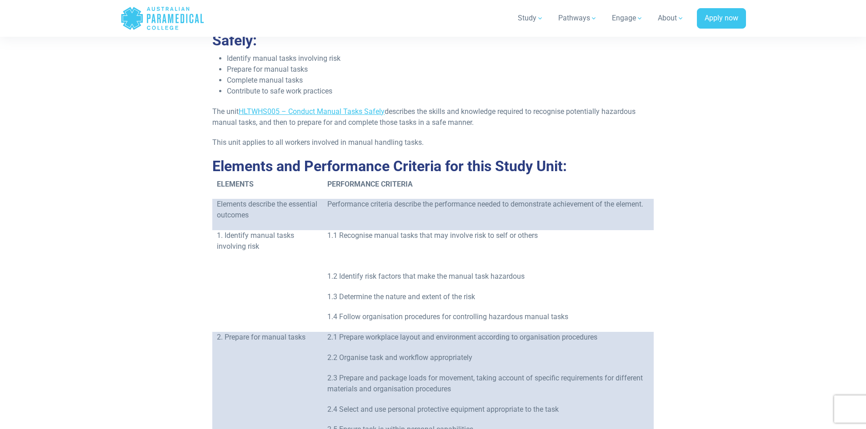  What do you see at coordinates (397, 184) in the screenshot?
I see `span: CRITERIA` at bounding box center [397, 184].